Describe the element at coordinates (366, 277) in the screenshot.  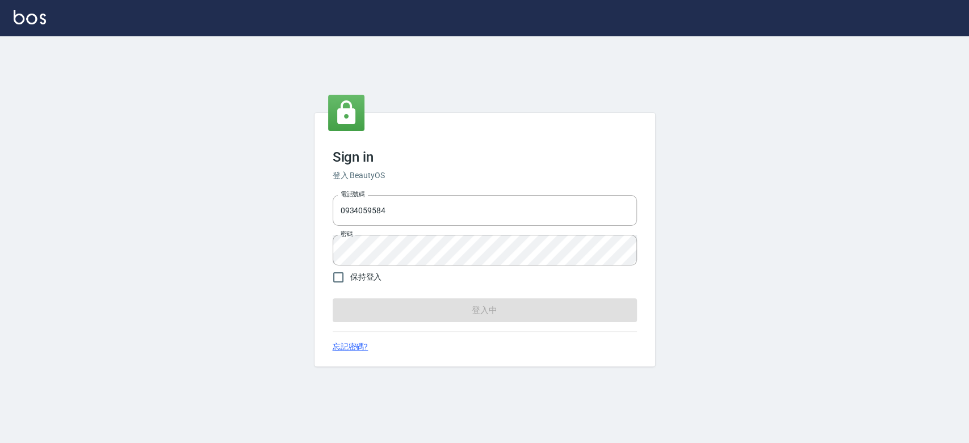
I see `span: 保持登入` at that location.